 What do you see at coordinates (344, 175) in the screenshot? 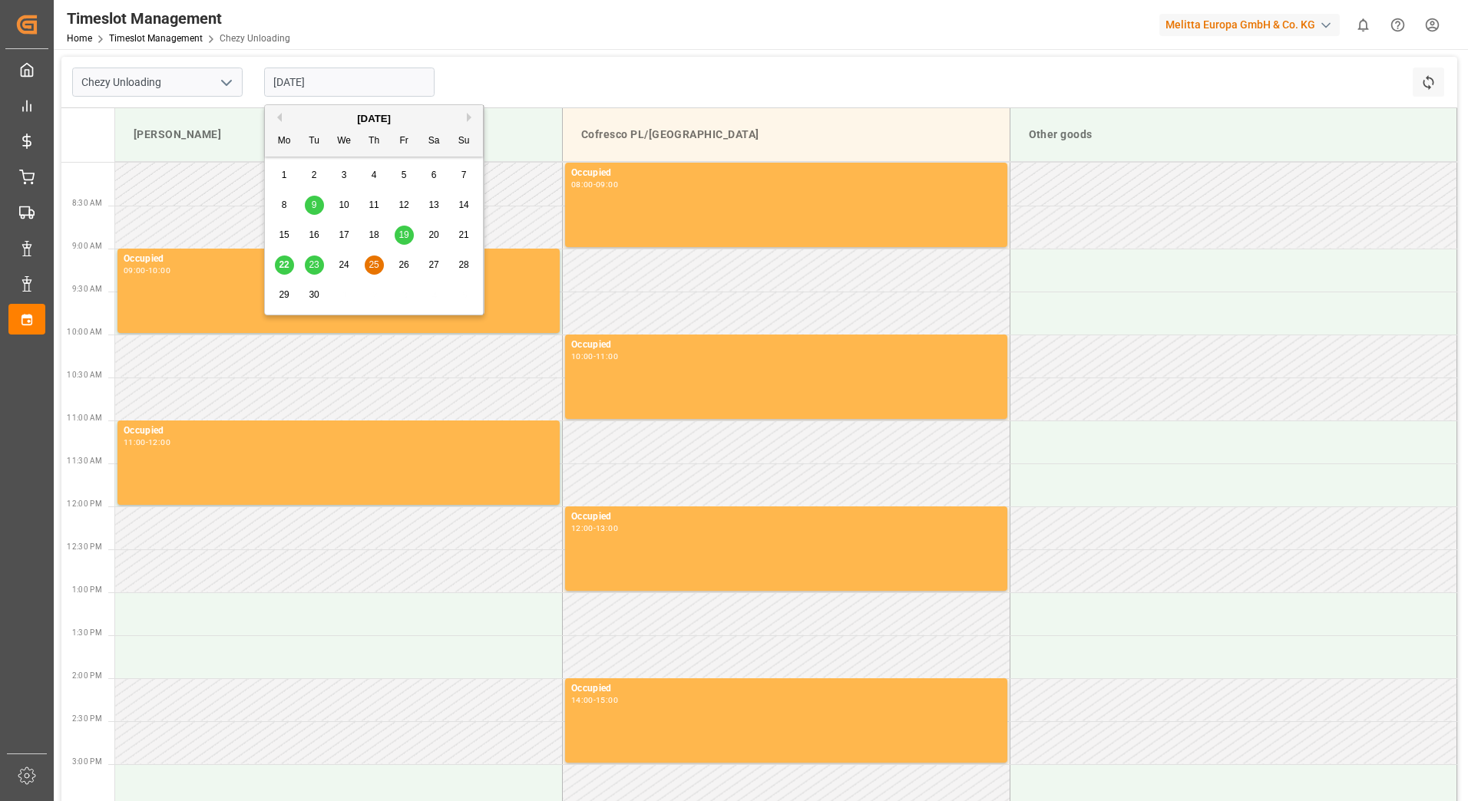
I see `div: Choose Wednesday, September 3rd, 2025` at bounding box center [344, 175].